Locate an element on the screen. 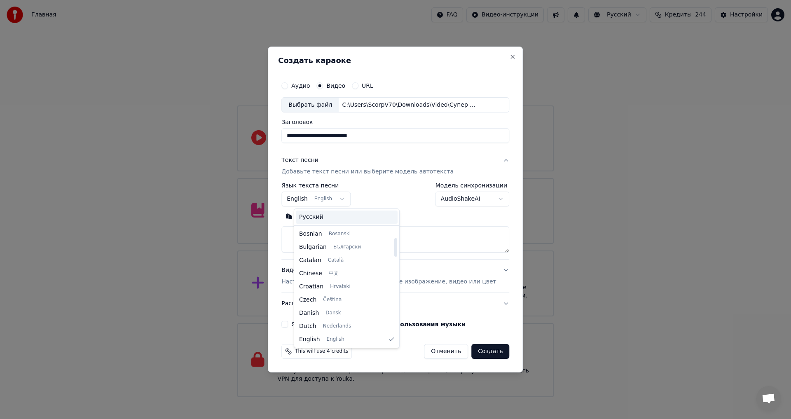  span: Catalan is located at coordinates (310, 260).